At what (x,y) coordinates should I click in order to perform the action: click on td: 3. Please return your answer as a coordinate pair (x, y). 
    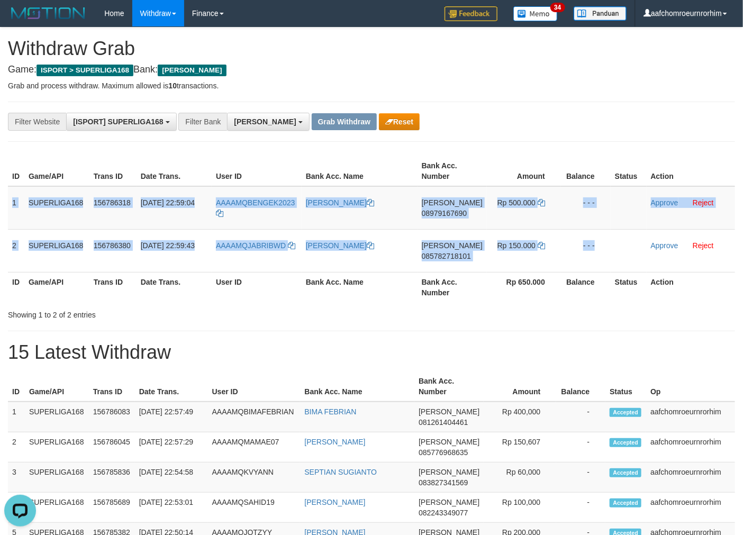
    Looking at the image, I should click on (16, 478).